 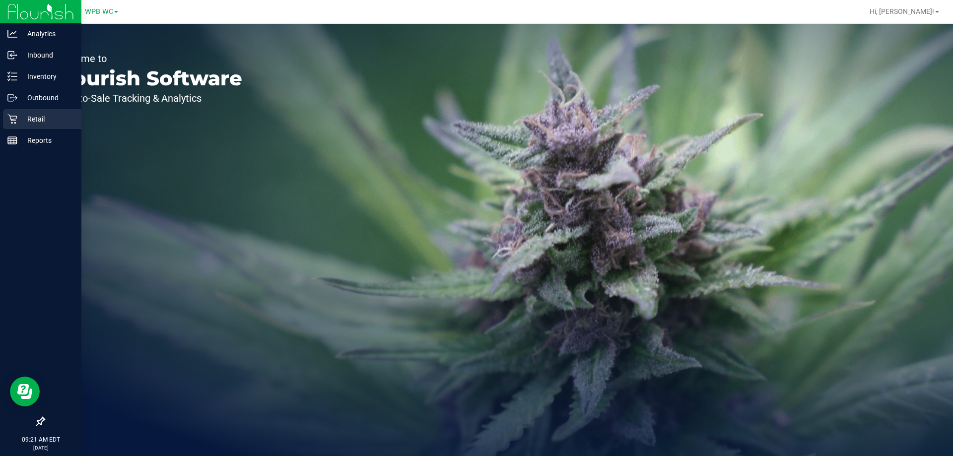 What do you see at coordinates (99, 11) in the screenshot?
I see `span: WPB WC` at bounding box center [99, 11].